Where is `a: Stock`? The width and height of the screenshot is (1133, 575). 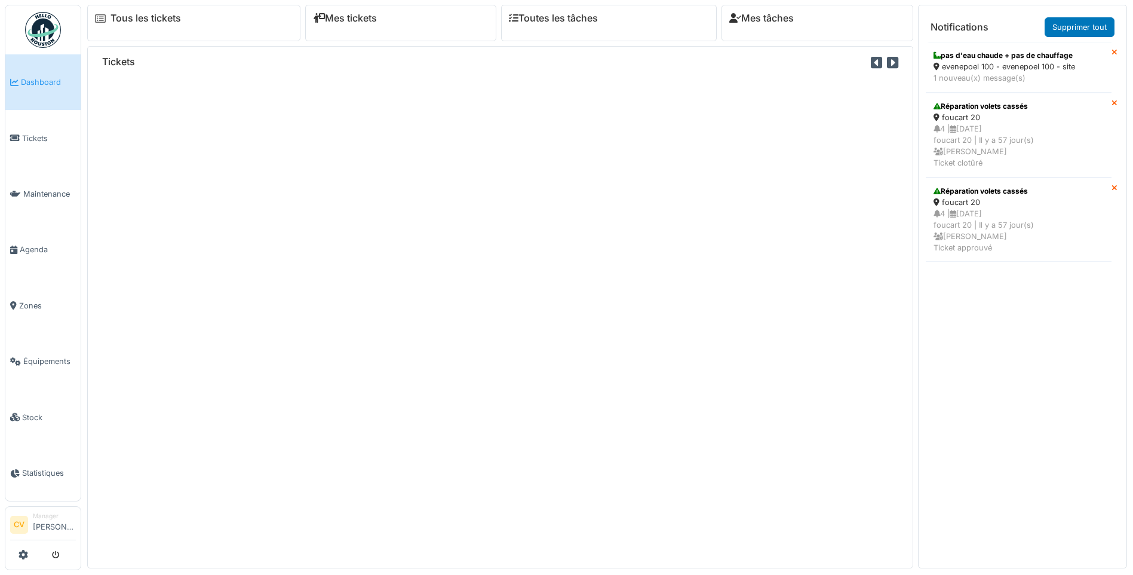 a: Stock is located at coordinates (43, 416).